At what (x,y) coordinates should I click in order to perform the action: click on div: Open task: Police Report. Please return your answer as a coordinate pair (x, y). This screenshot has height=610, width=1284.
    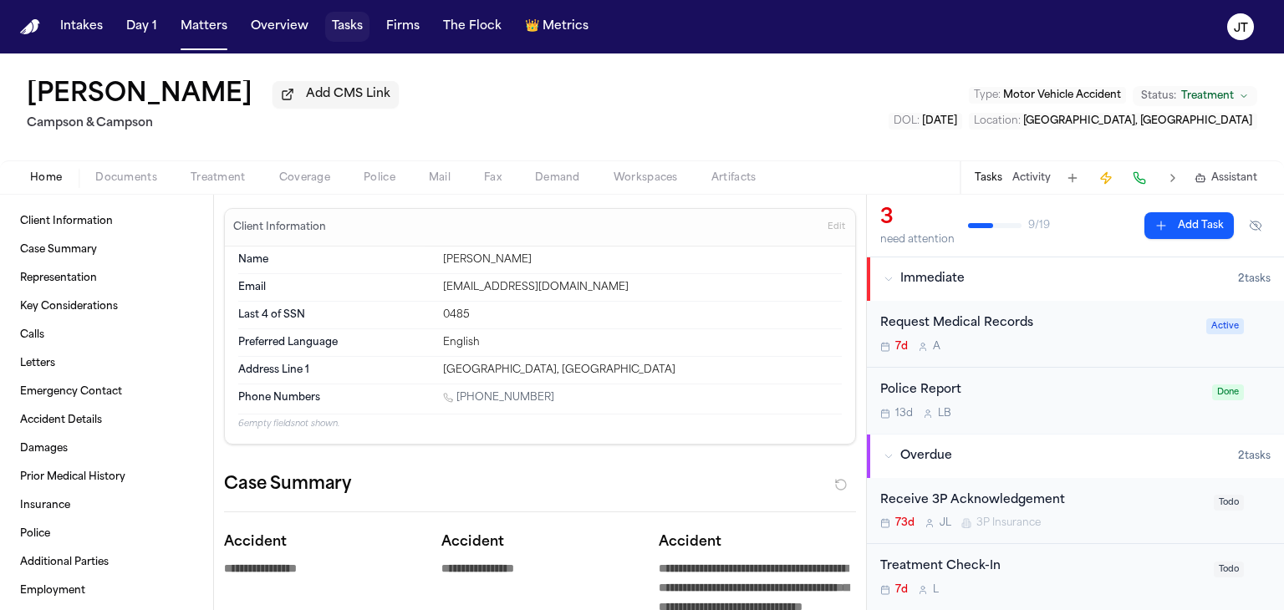
    Looking at the image, I should click on (1075, 401).